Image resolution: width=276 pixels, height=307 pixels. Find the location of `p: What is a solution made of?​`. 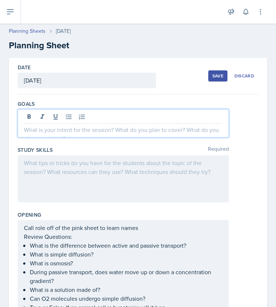

p: What is a solution made of?​ is located at coordinates (126, 289).